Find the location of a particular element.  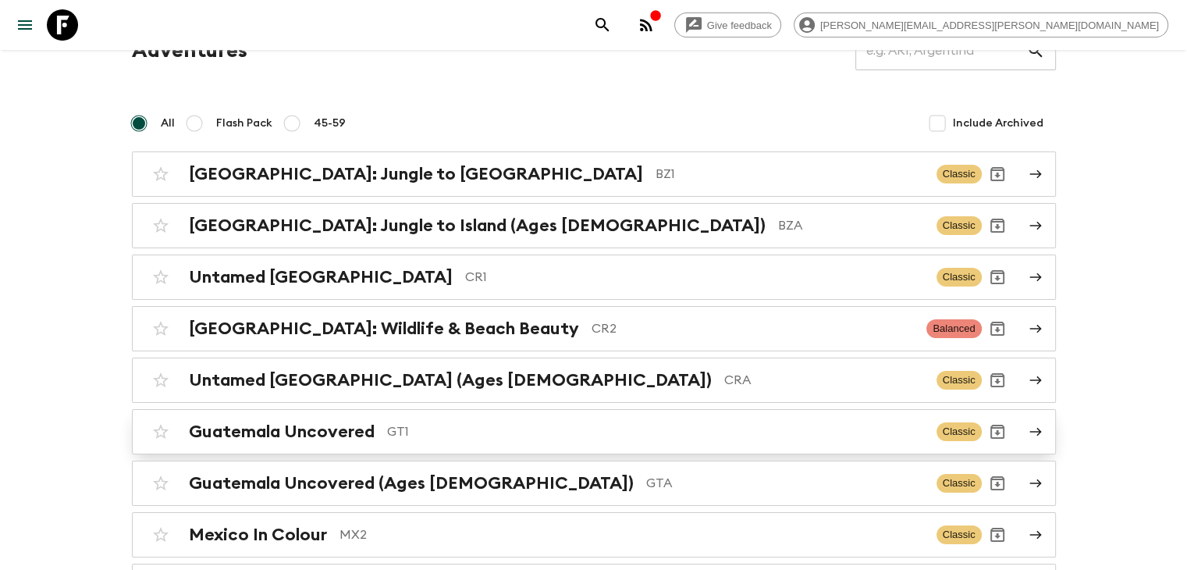

p: CR2 is located at coordinates (753, 329).